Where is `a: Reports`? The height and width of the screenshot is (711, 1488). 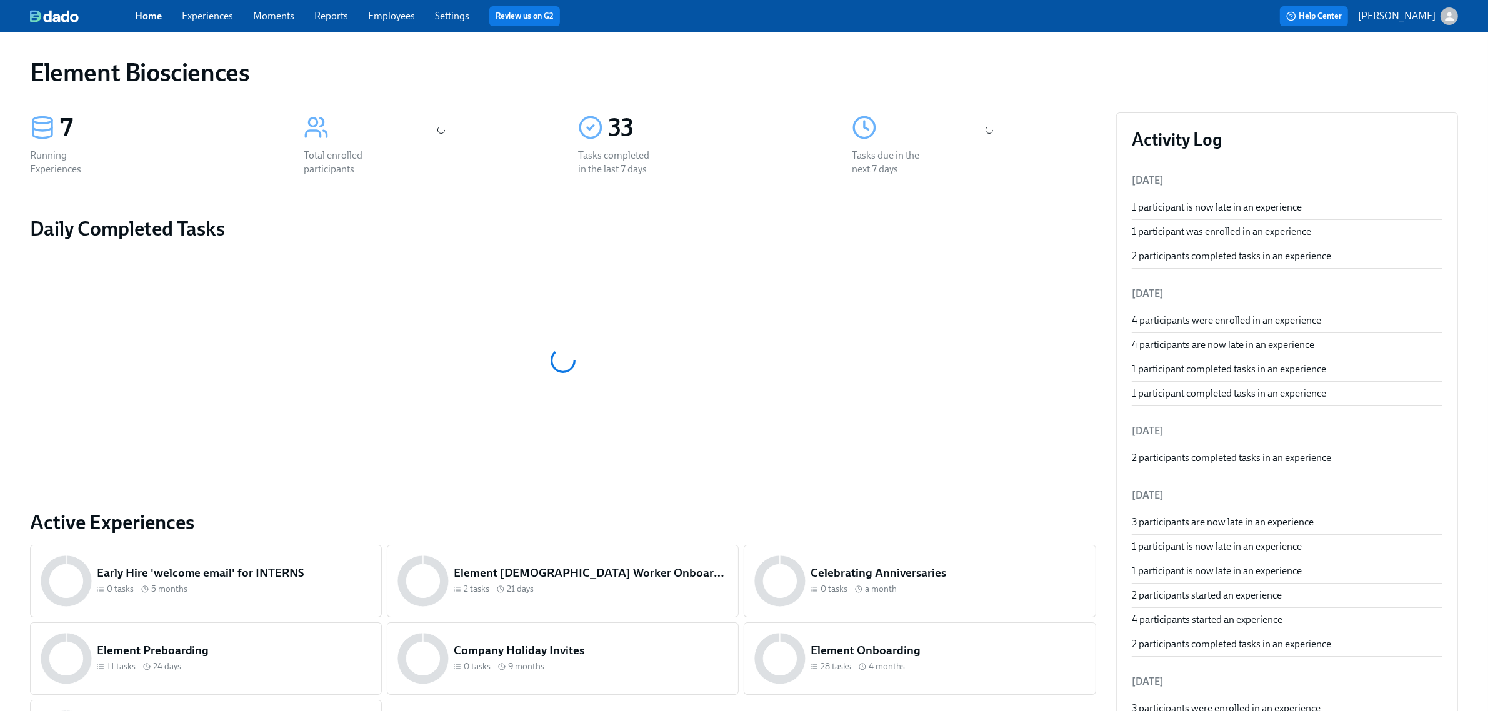
a: Reports is located at coordinates (331, 16).